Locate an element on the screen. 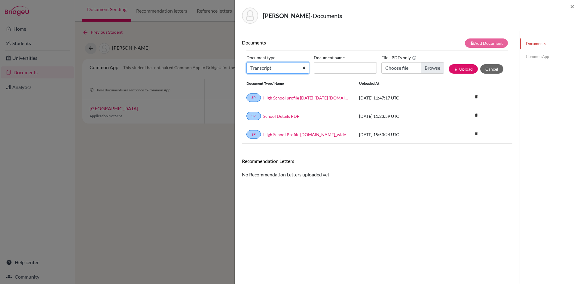 The height and width of the screenshot is (284, 577). button: publishUpload is located at coordinates (463, 69).